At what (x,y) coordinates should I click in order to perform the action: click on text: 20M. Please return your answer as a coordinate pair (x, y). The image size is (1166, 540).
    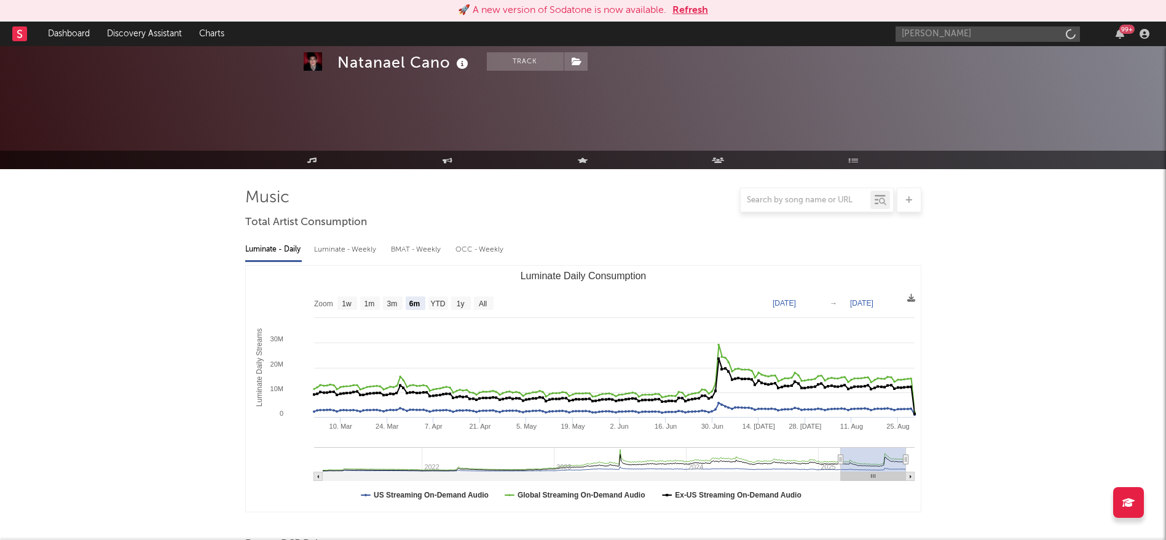
    Looking at the image, I should click on (276, 364).